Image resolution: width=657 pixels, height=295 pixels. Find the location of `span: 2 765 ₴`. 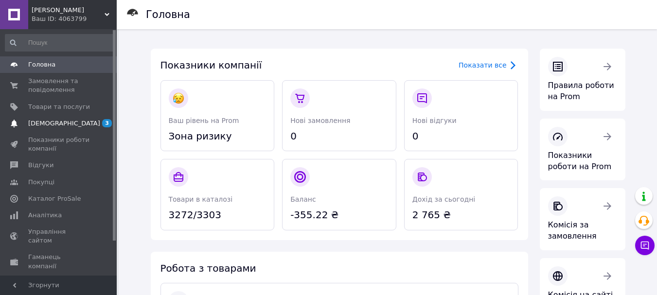

span: 2 765 ₴ is located at coordinates (461, 215).